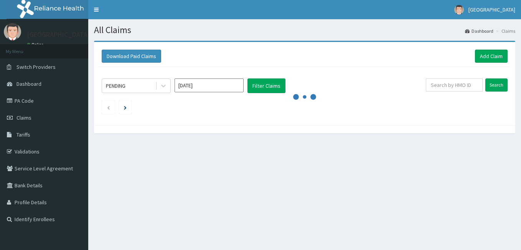 The image size is (521, 250). I want to click on input: Search, so click(497, 85).